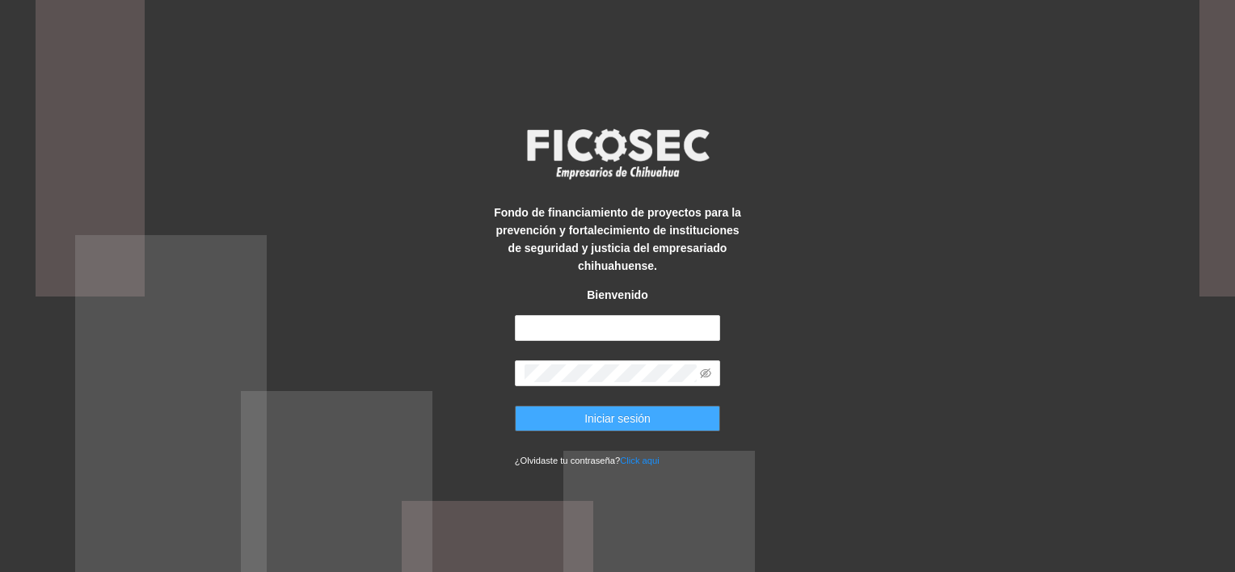  Describe the element at coordinates (617, 419) in the screenshot. I see `button: Iniciar sesión` at that location.